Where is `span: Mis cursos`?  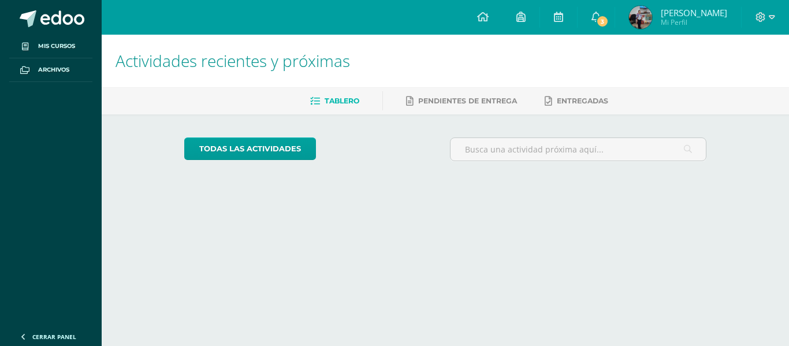
span: Mis cursos is located at coordinates (57, 46).